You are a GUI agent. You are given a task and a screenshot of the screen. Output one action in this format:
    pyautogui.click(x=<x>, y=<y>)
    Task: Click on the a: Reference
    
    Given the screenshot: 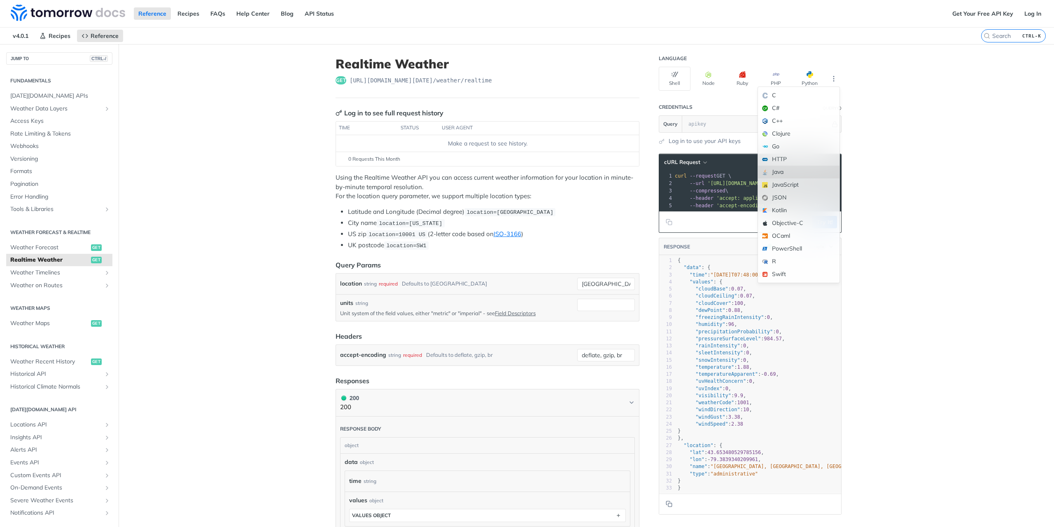 What is the action you would take?
    pyautogui.click(x=152, y=14)
    